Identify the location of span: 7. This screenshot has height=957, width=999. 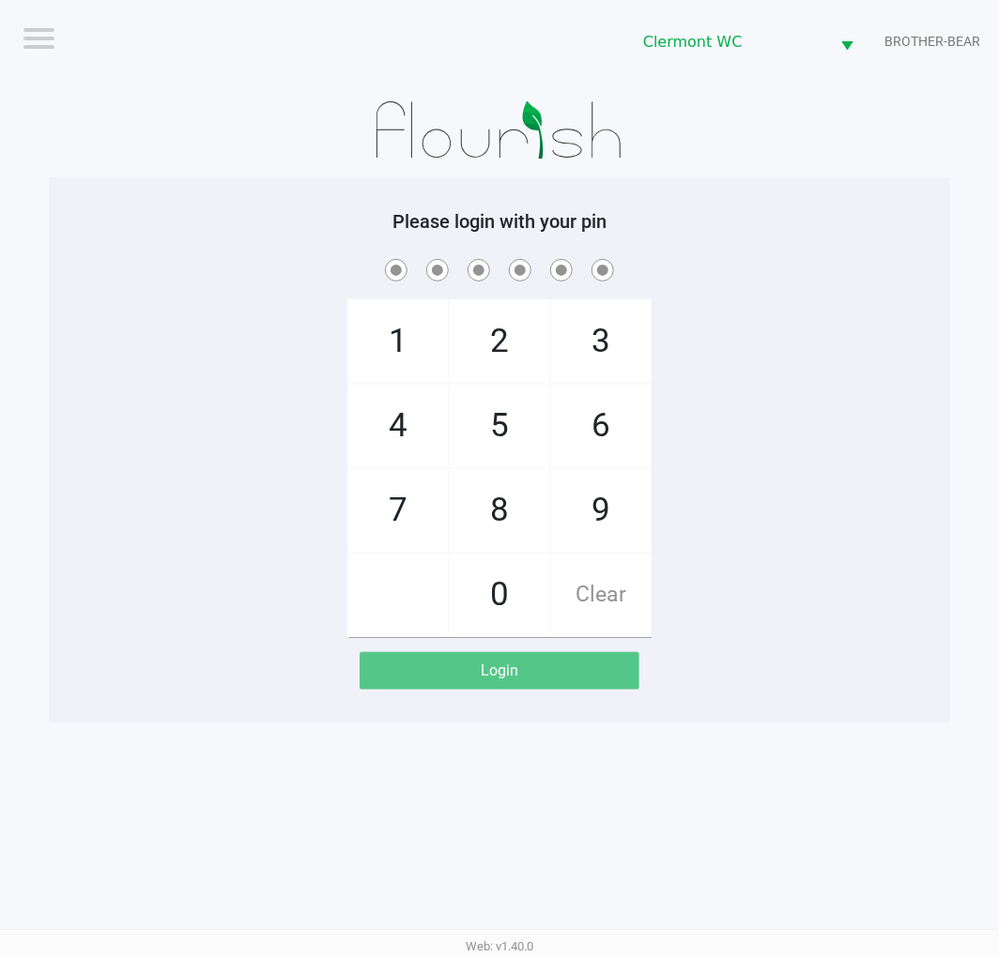
(398, 511).